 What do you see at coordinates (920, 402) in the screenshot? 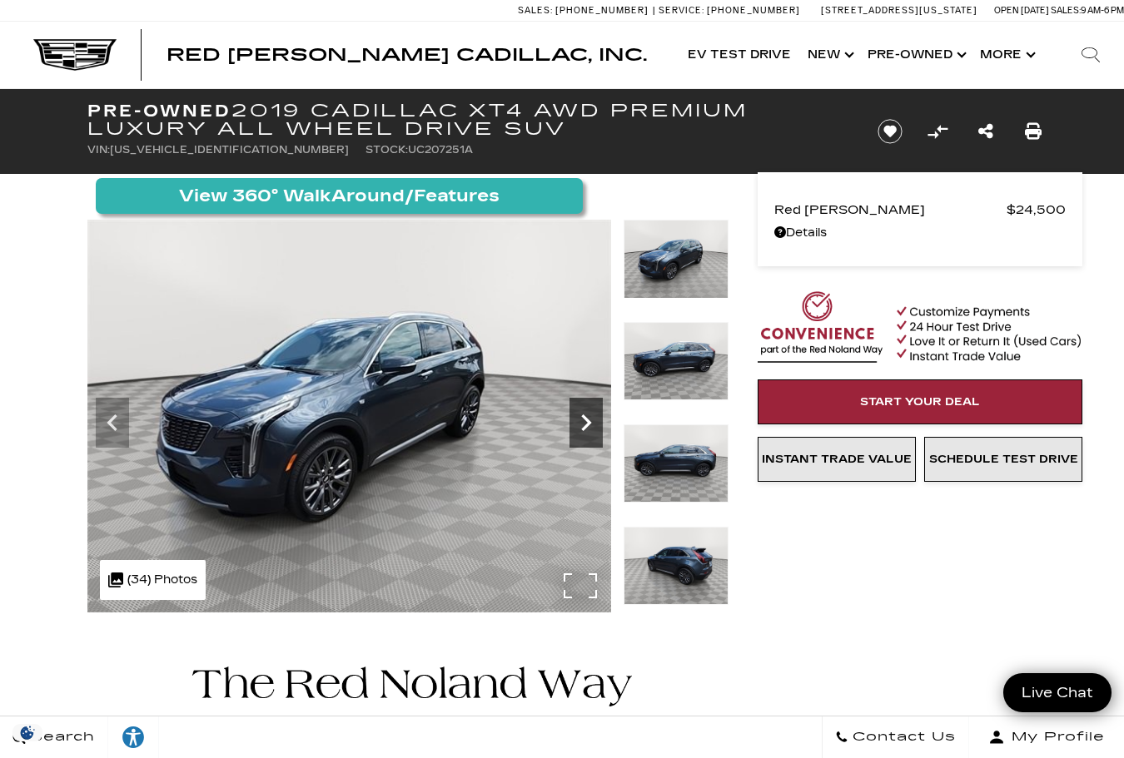
I see `a: Start Your Deal` at bounding box center [920, 402].